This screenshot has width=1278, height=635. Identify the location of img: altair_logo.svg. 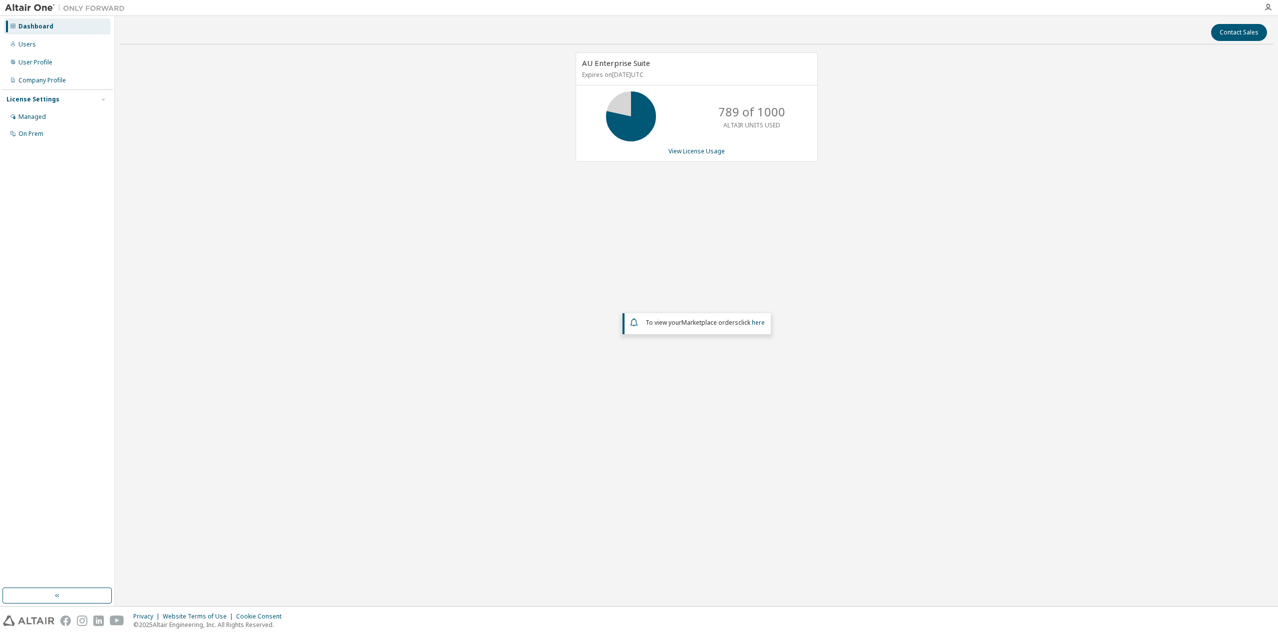
(28, 620).